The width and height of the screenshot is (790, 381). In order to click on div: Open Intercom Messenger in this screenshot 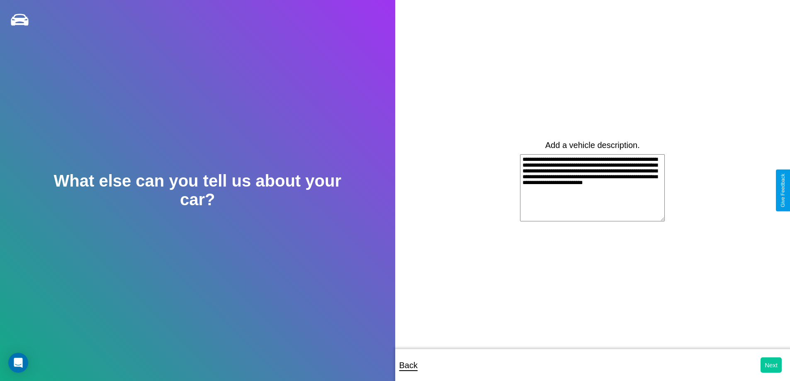, I will do `click(18, 363)`.